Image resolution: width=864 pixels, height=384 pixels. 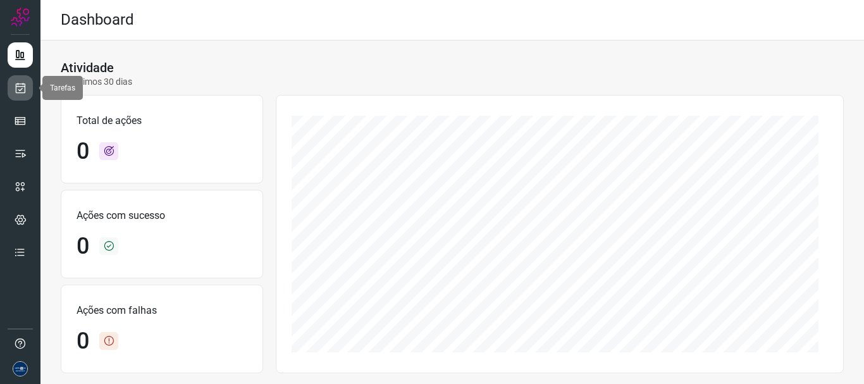 I want to click on img: d06bdf07e729e349525d8f0de7f5f473.png, so click(x=20, y=369).